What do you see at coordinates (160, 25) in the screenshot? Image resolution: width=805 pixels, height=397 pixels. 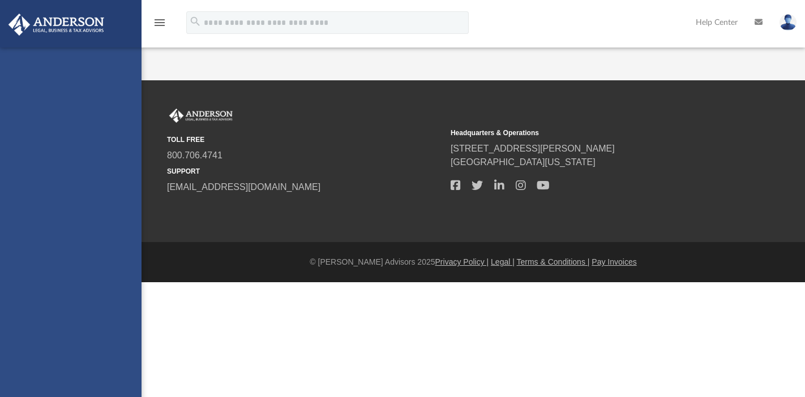 I see `a: menu` at bounding box center [160, 25].